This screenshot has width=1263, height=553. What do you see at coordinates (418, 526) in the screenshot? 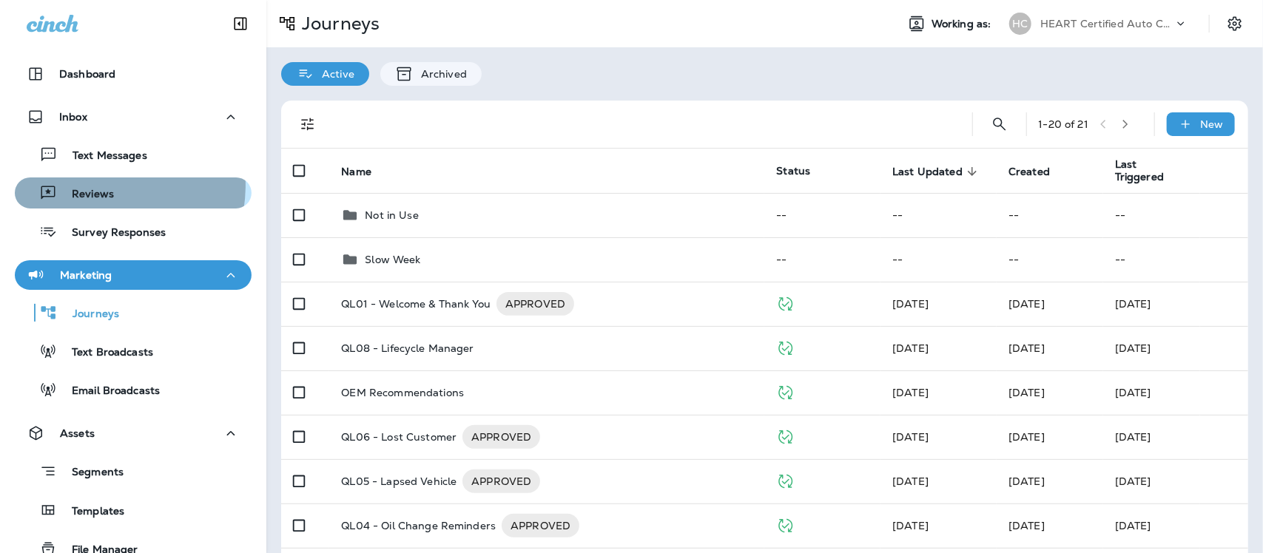
I see `p: QL04 - Oil Change Reminders` at bounding box center [418, 526].